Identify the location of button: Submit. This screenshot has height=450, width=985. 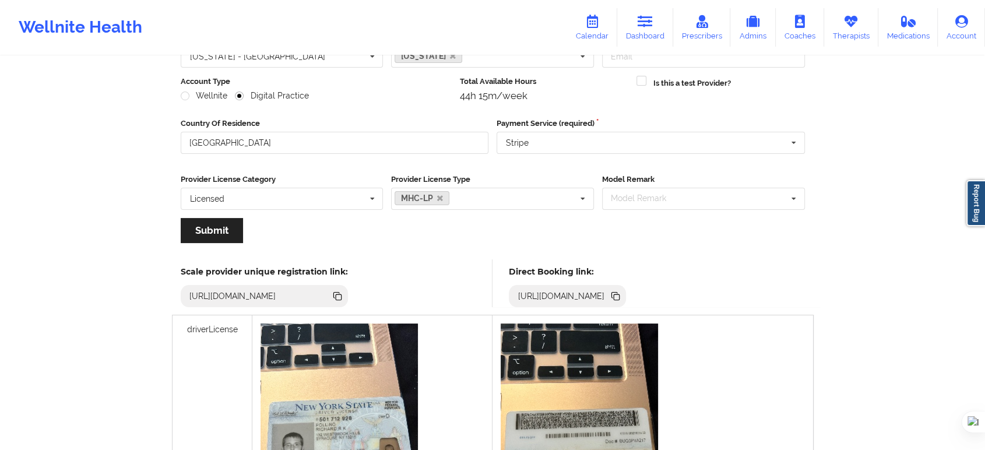
(212, 230).